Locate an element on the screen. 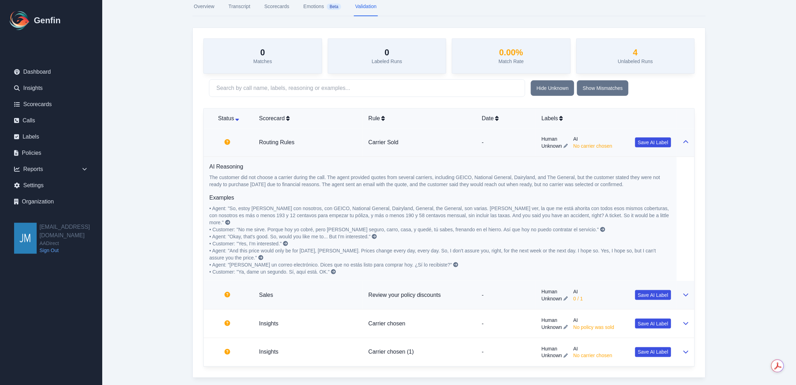  button: Show Mismatches is located at coordinates (603, 88).